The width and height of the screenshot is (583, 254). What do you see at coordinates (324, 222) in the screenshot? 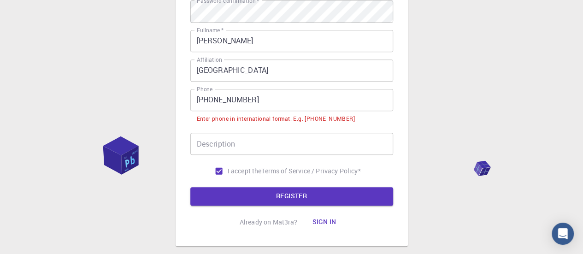
I see `a: Sign in` at bounding box center [324, 222].